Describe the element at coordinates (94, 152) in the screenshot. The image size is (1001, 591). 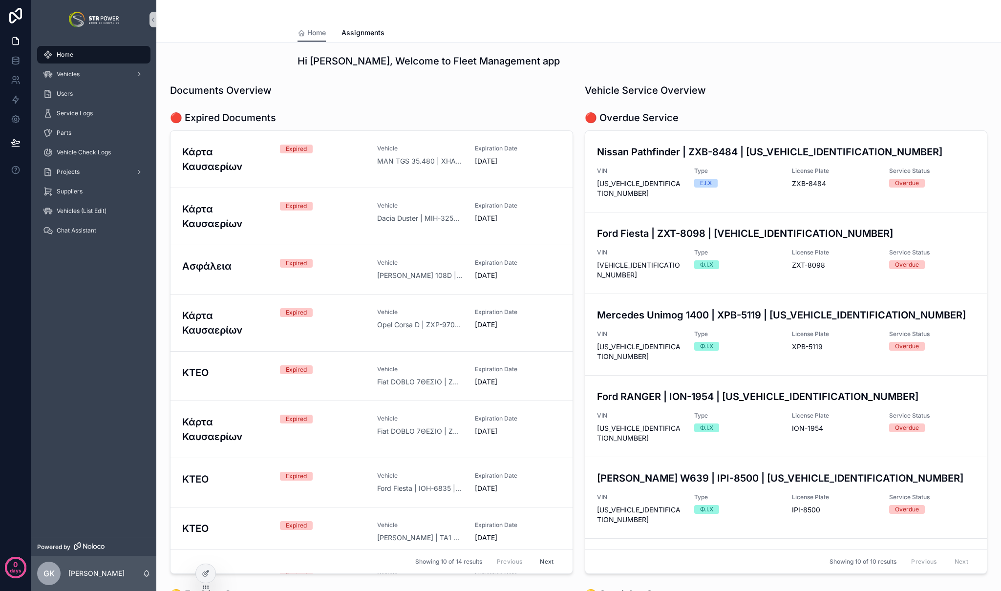
I see `a: Vehicle Check Logs` at that location.